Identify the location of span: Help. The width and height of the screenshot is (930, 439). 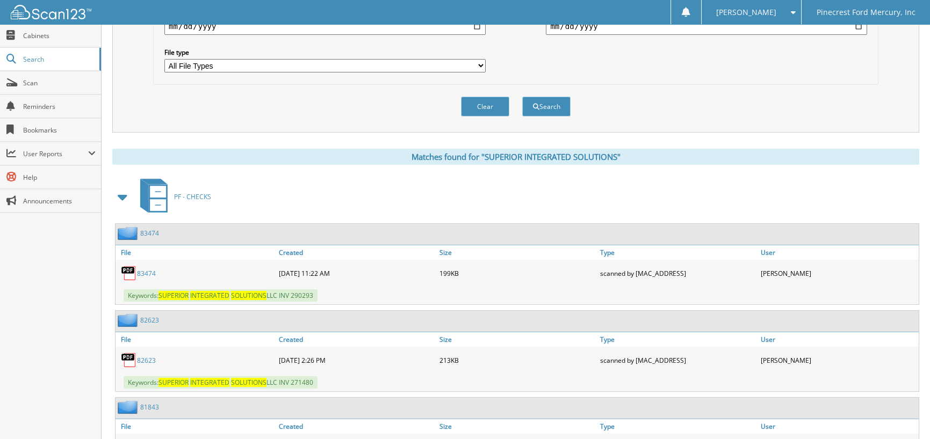
(59, 177).